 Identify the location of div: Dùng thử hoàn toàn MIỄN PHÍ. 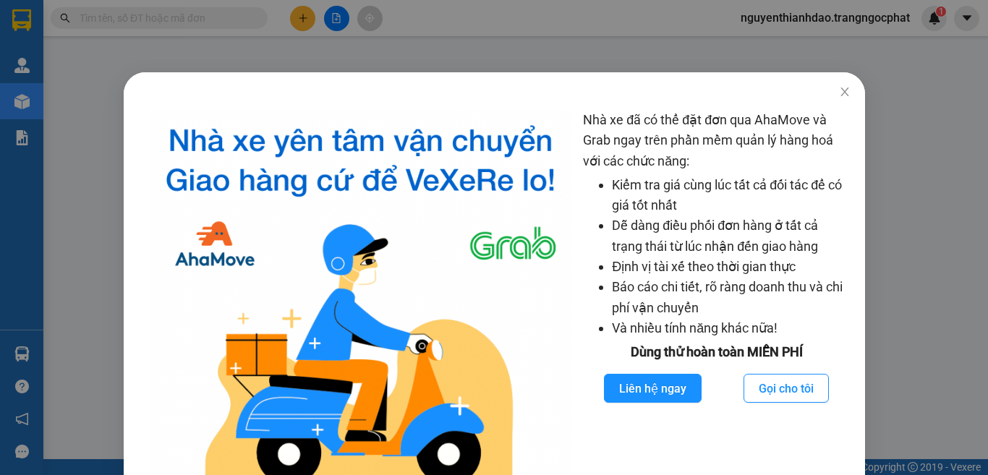
(716, 352).